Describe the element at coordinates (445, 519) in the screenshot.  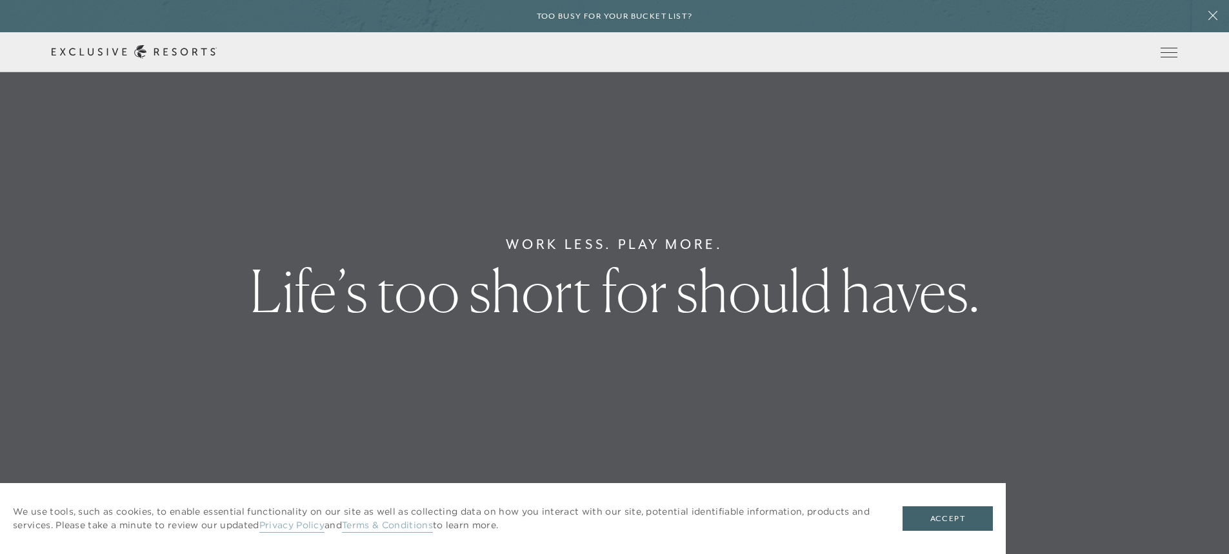
I see `p: We use tools, such as cookies, to enable essential functionality on our site as well as collectin...` at that location.